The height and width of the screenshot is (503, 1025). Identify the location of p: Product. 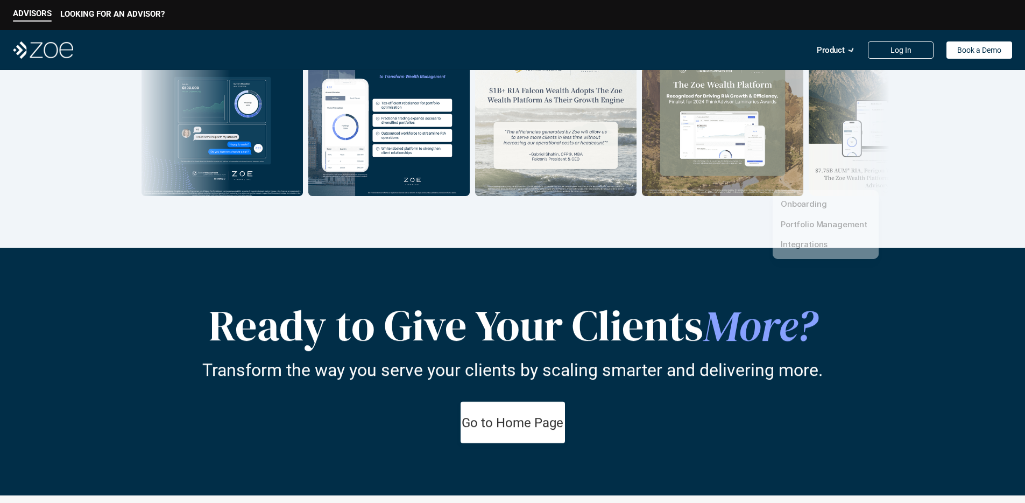
(831, 50).